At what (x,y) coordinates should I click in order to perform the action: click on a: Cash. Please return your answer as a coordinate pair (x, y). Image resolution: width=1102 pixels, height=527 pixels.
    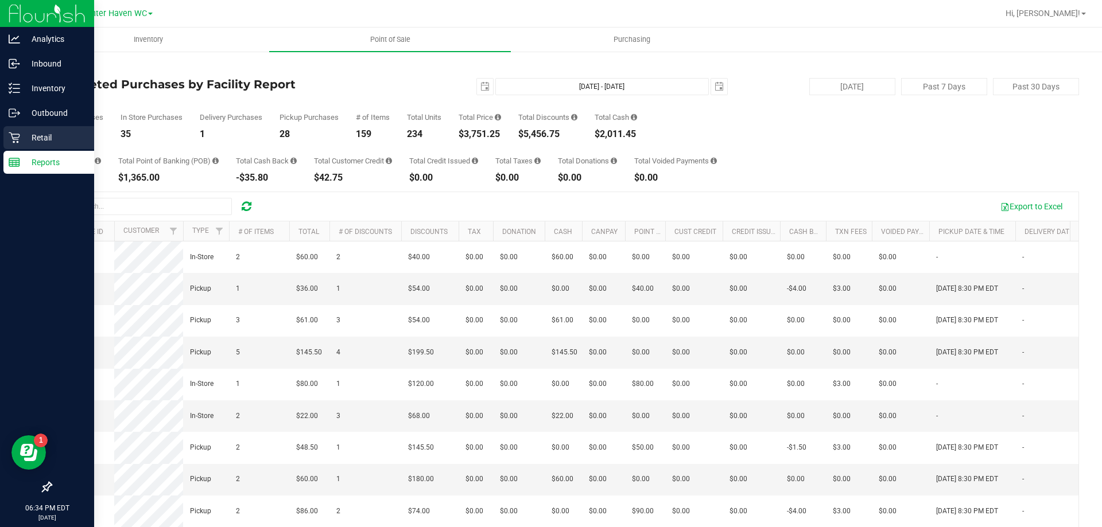
    Looking at the image, I should click on (563, 232).